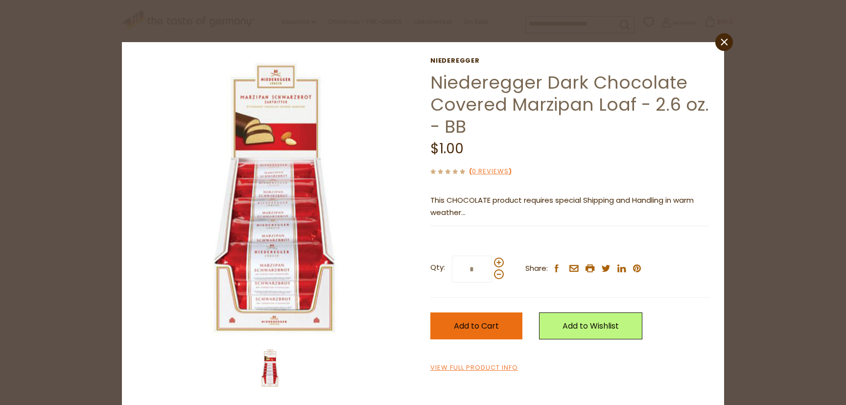 This screenshot has width=846, height=405. I want to click on button: Add to Cart, so click(476, 325).